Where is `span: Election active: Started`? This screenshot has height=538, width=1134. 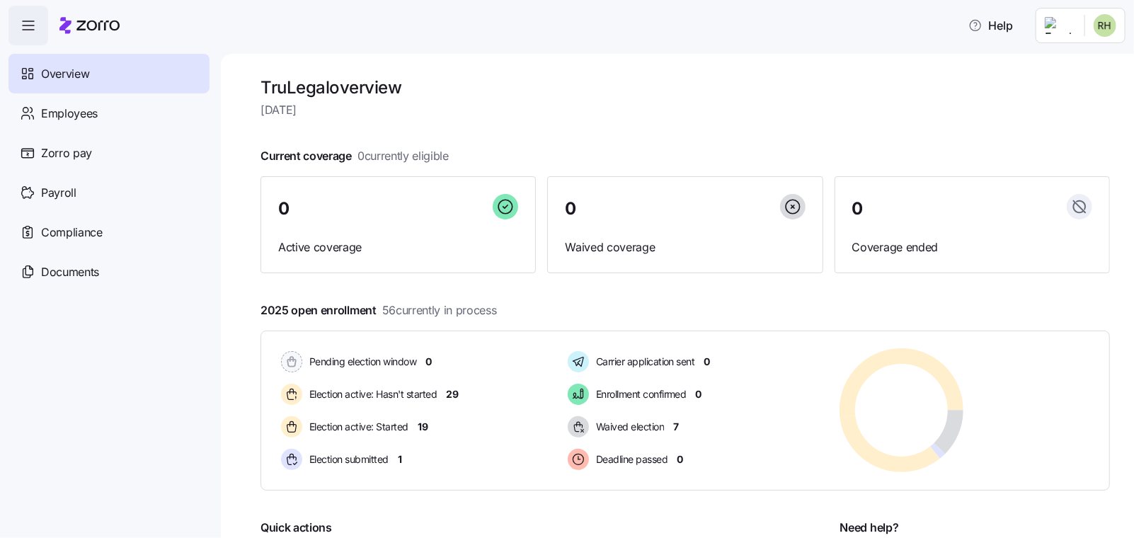 span: Election active: Started is located at coordinates (357, 427).